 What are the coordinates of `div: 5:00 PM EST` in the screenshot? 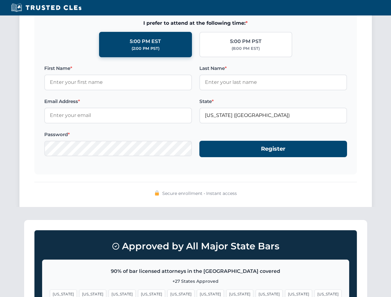 It's located at (145, 41).